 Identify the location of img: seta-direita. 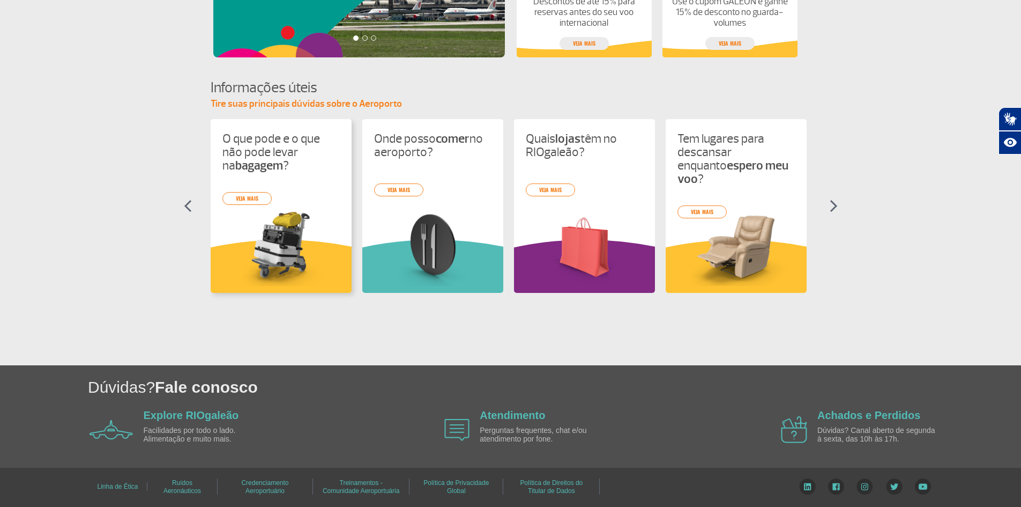
(834, 206).